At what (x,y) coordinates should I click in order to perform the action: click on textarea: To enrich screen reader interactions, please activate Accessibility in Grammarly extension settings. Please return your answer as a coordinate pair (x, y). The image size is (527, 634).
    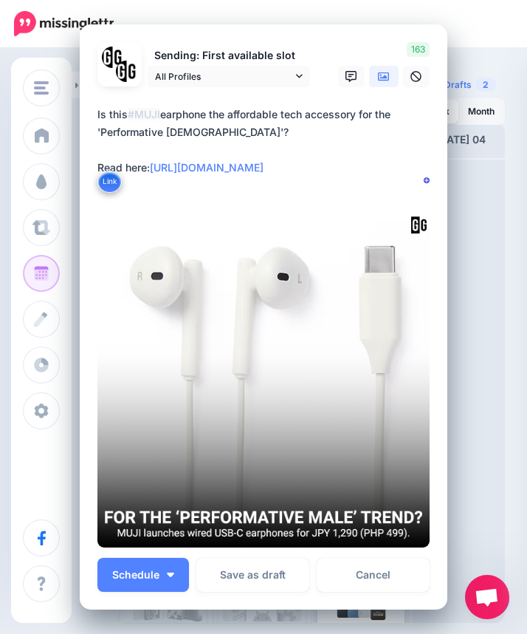
    Looking at the image, I should click on (267, 150).